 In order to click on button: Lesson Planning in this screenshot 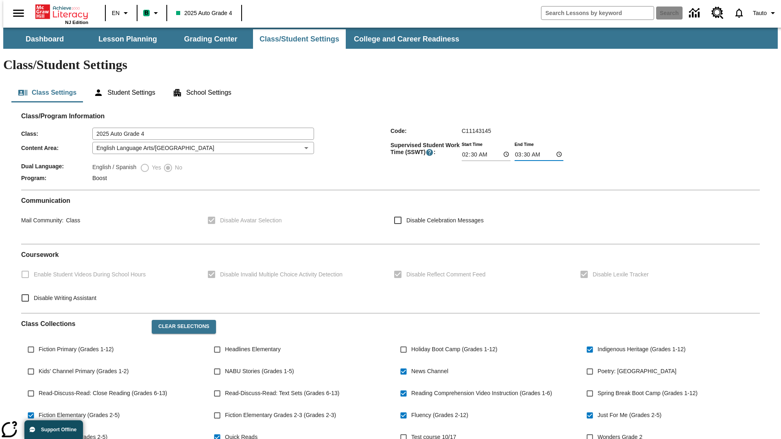, I will do `click(128, 39)`.